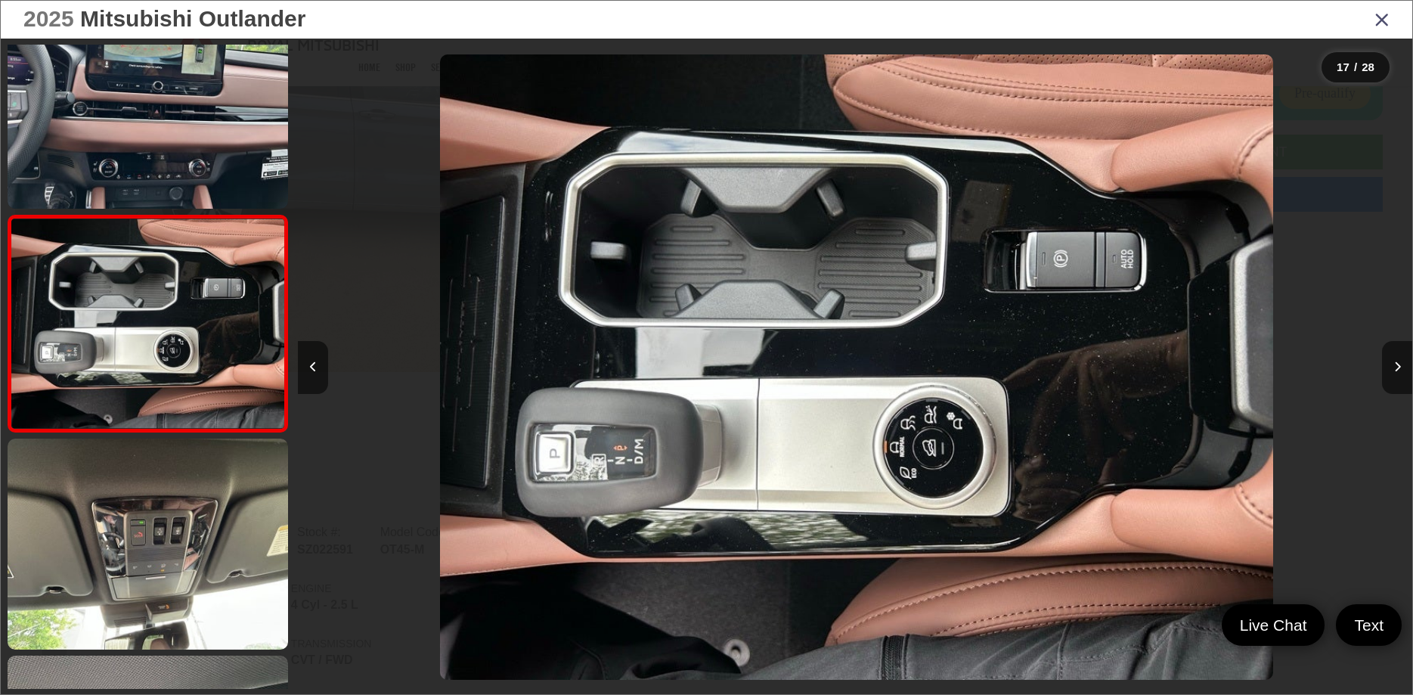 The width and height of the screenshot is (1413, 695). What do you see at coordinates (1273, 625) in the screenshot?
I see `a: Live Chat` at bounding box center [1273, 625].